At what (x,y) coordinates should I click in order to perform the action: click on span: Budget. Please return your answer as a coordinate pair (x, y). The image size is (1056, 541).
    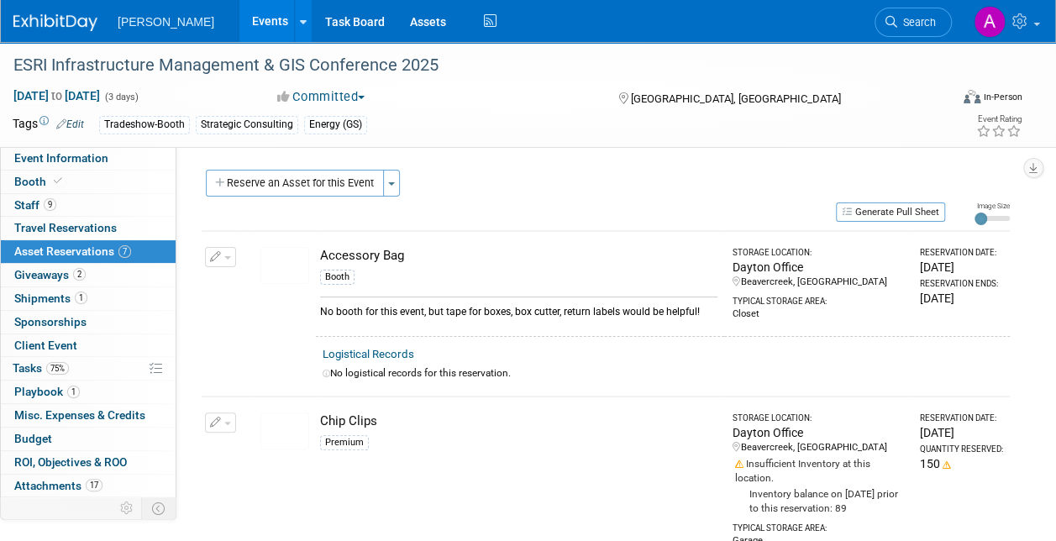
    Looking at the image, I should click on (33, 439).